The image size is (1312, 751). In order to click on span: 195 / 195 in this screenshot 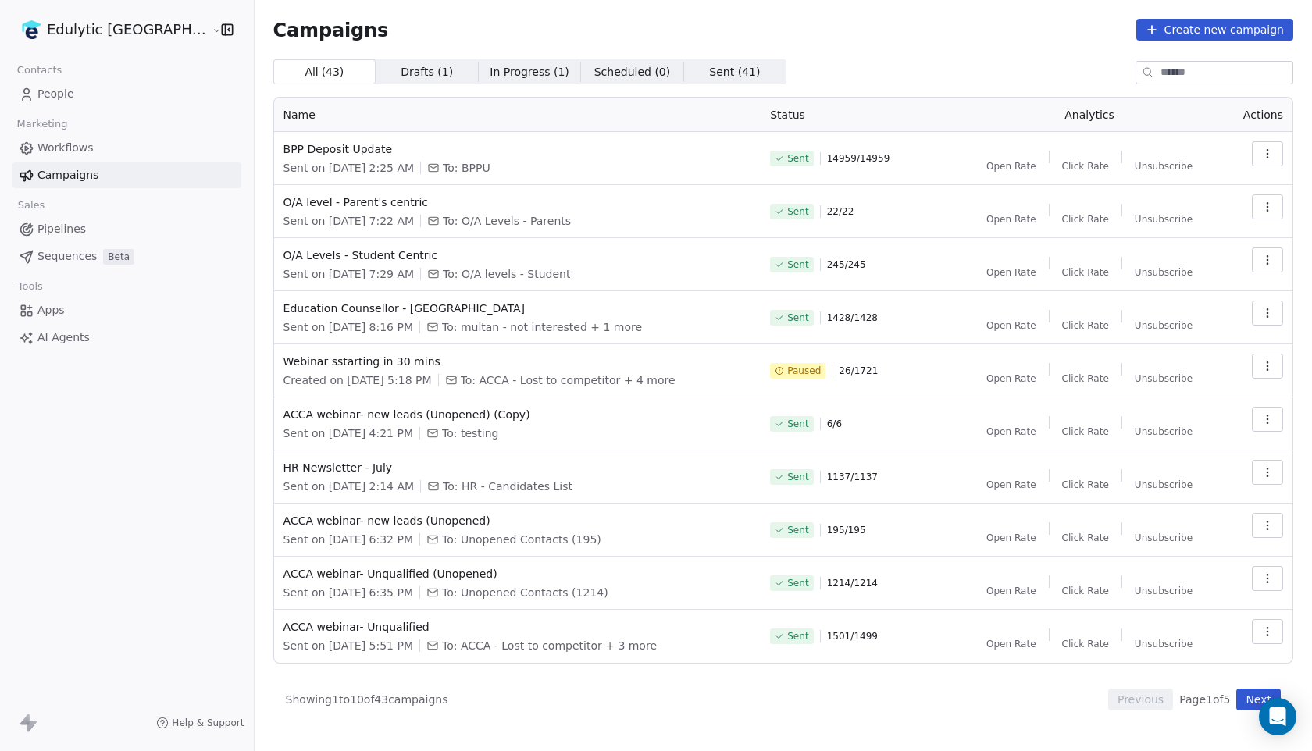, I will do `click(846, 530)`.